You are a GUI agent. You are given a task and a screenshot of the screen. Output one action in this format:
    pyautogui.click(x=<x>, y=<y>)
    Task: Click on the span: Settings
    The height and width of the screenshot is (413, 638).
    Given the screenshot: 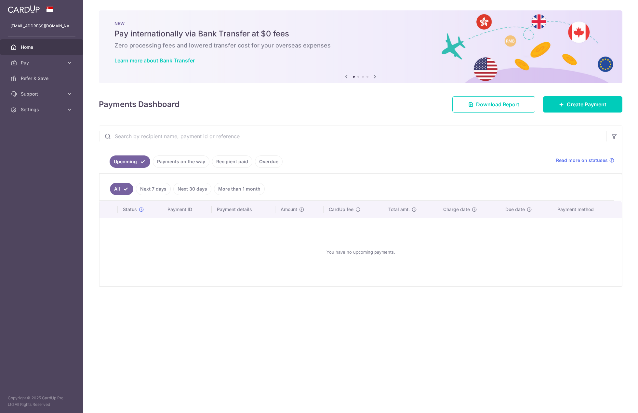 What is the action you would take?
    pyautogui.click(x=42, y=110)
    